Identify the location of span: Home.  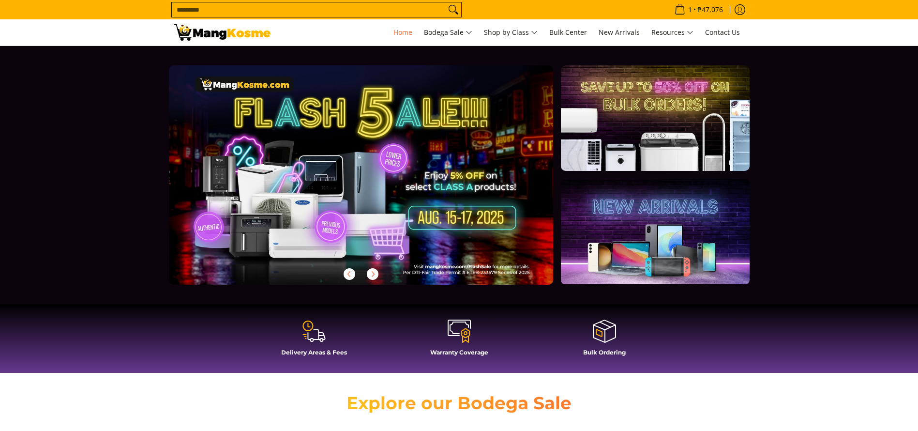
(403, 32).